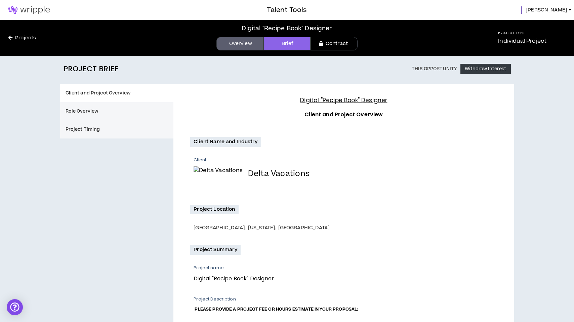  What do you see at coordinates (240, 44) in the screenshot?
I see `a: Overview` at bounding box center [240, 44].